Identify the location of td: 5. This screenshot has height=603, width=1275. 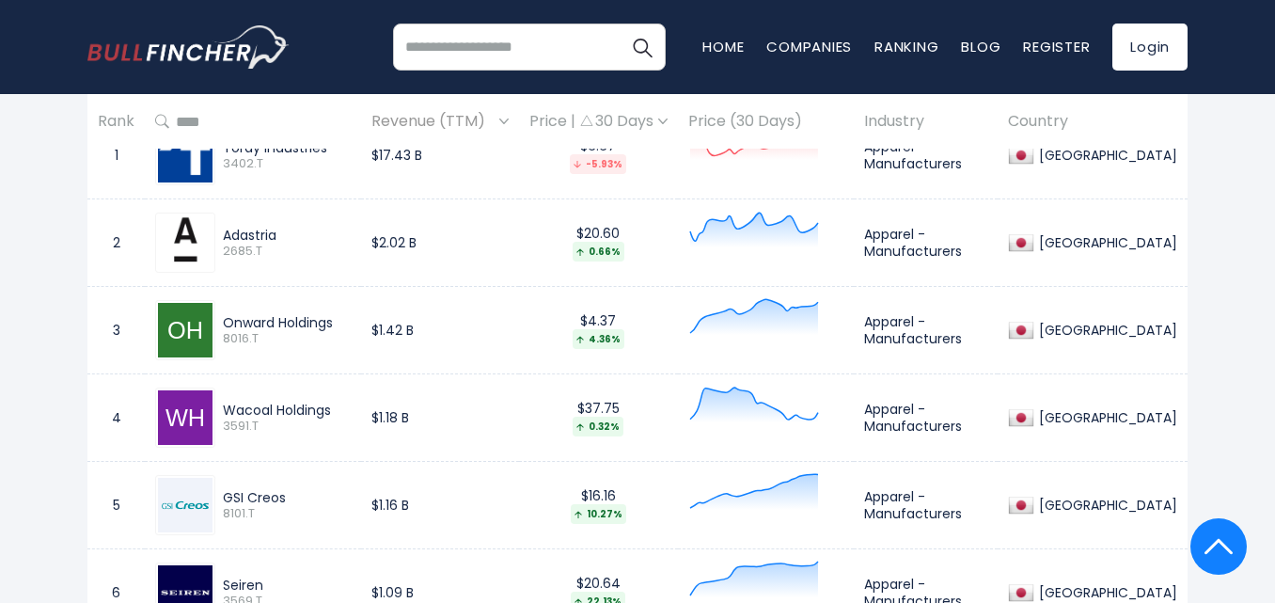
(116, 505).